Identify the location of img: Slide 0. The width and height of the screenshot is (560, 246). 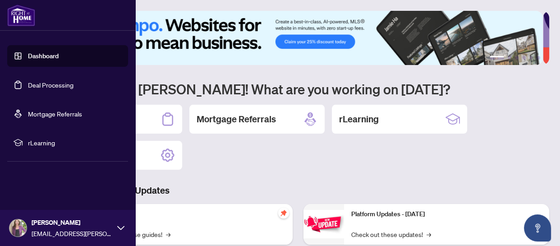
(295, 38).